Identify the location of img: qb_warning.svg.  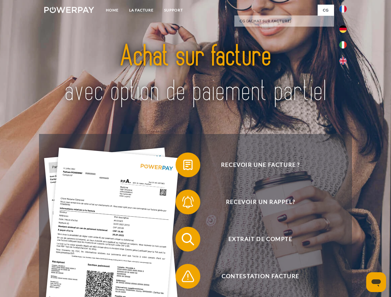
(188, 276).